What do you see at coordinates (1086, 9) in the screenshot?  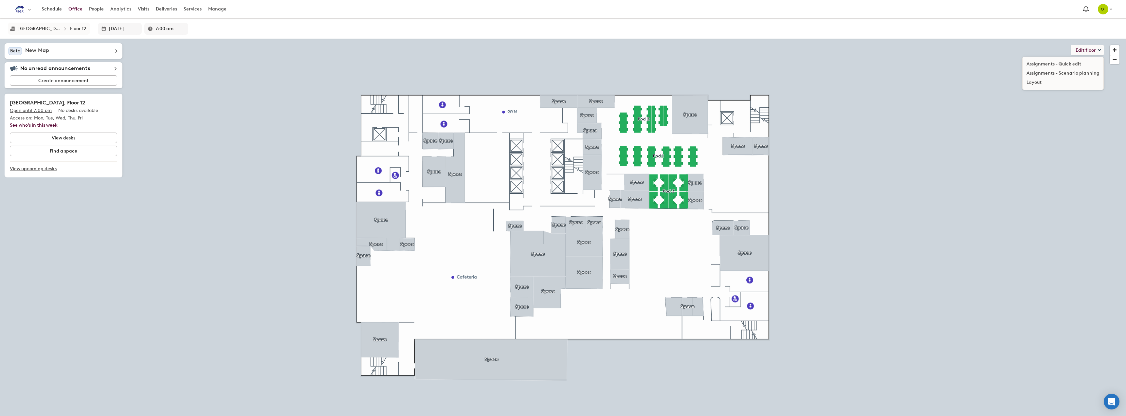 I see `span: Notification bell navigates to notifications page` at bounding box center [1086, 9].